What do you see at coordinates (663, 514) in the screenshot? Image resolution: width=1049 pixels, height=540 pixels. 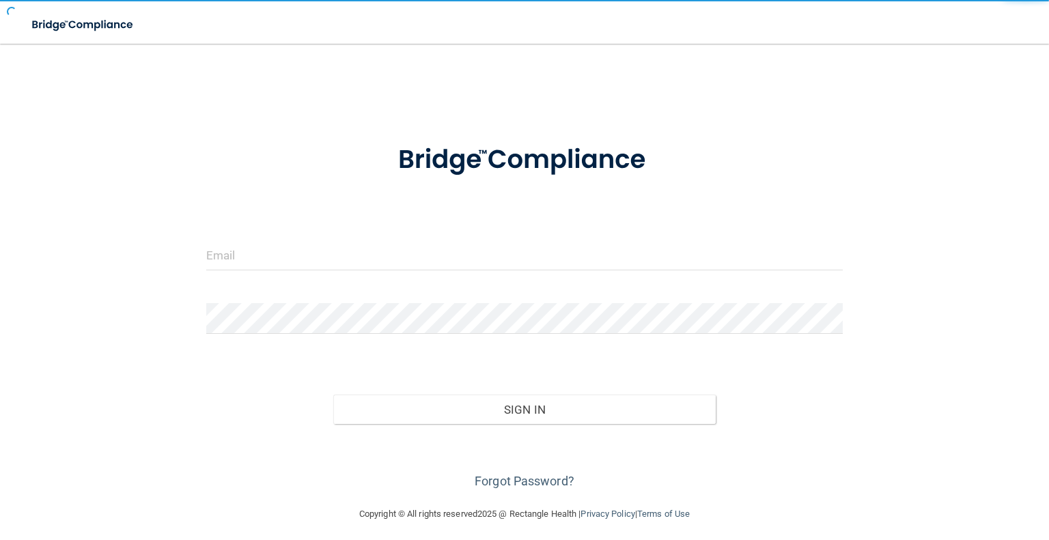 I see `a: Terms of Use` at bounding box center [663, 514].